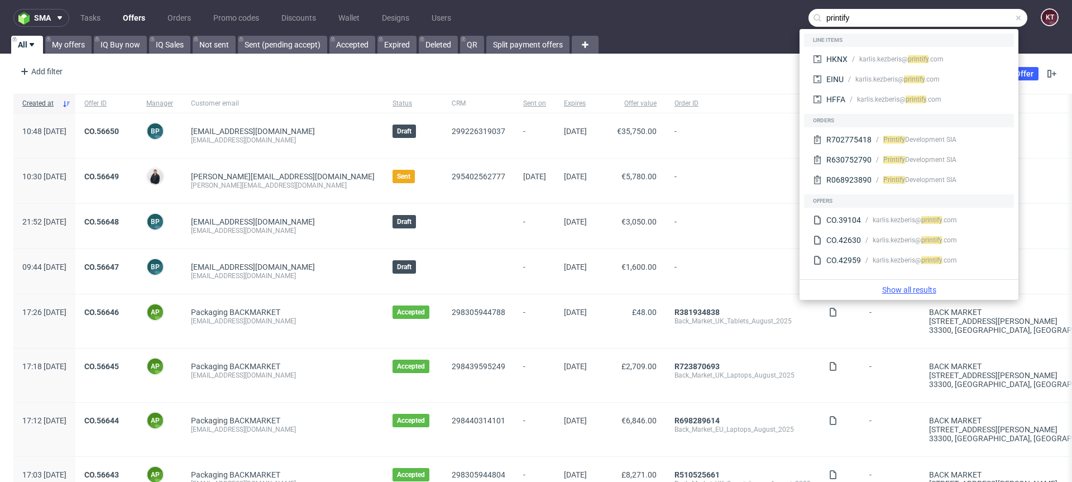 The width and height of the screenshot is (1072, 482). Describe the element at coordinates (170, 45) in the screenshot. I see `a: IQ Sales` at that location.